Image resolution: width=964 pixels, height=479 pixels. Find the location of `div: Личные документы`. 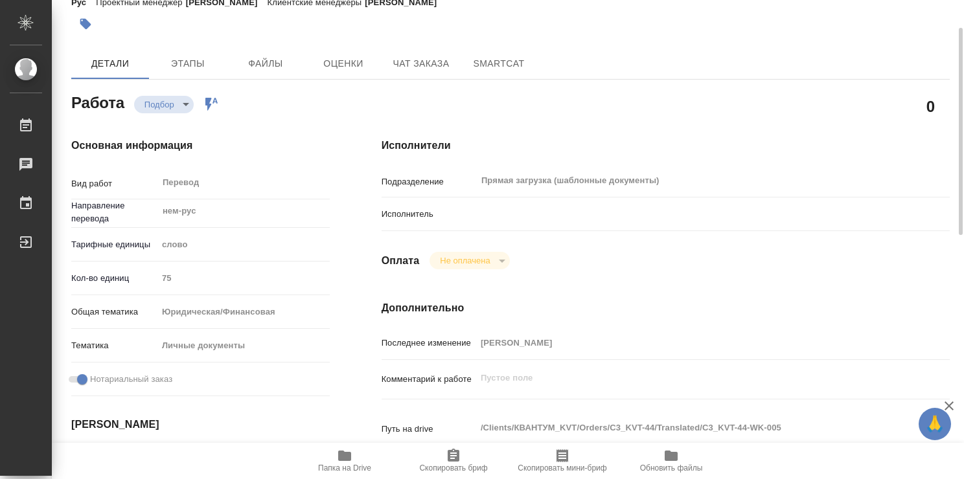

div: Личные документы is located at coordinates (244, 346).